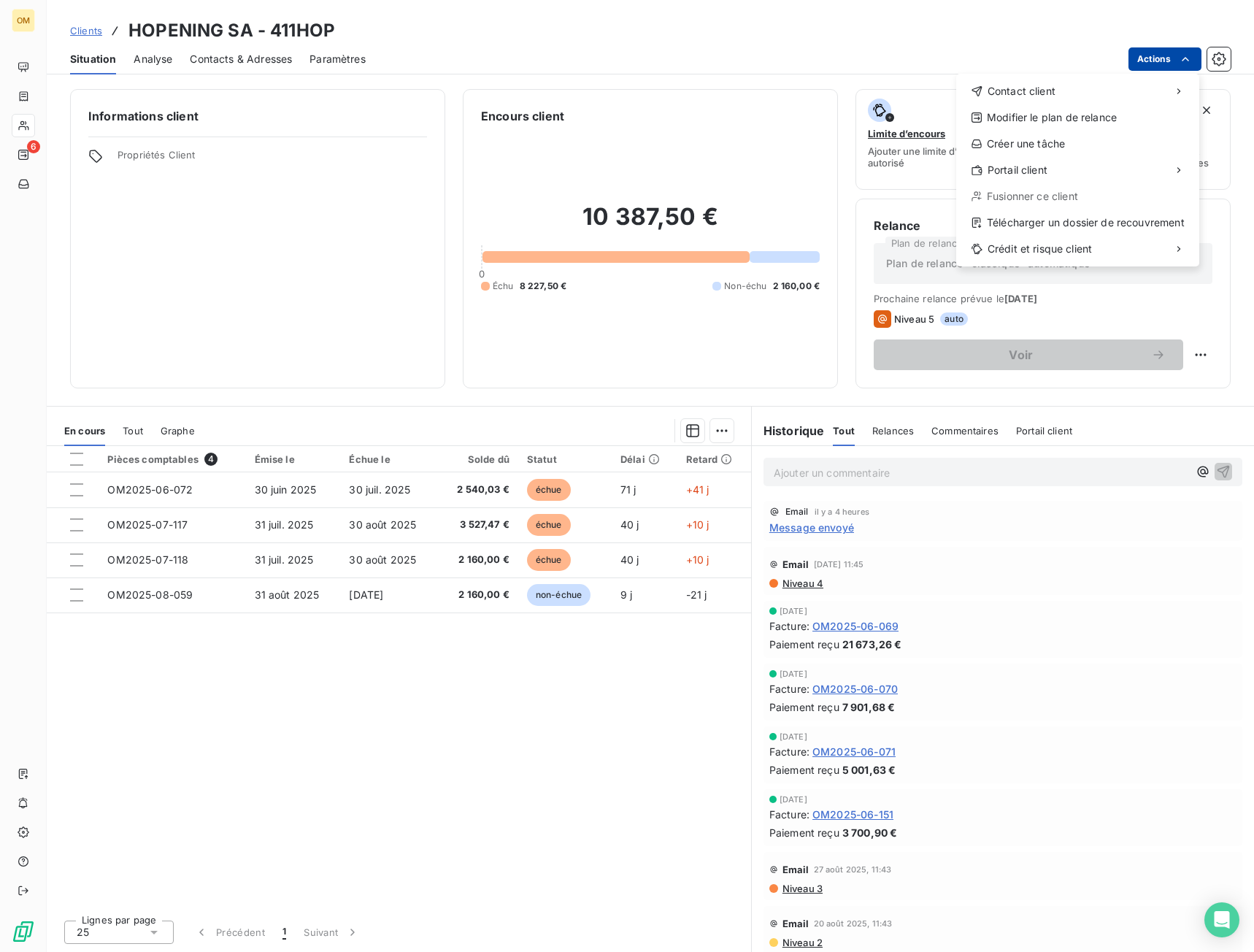 The width and height of the screenshot is (1254, 952). I want to click on div: Fusionner ce client, so click(1078, 196).